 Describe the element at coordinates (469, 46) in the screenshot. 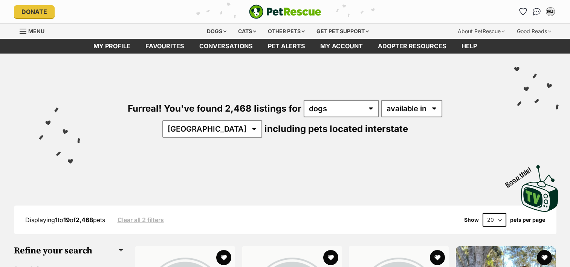

I see `a: Help` at that location.